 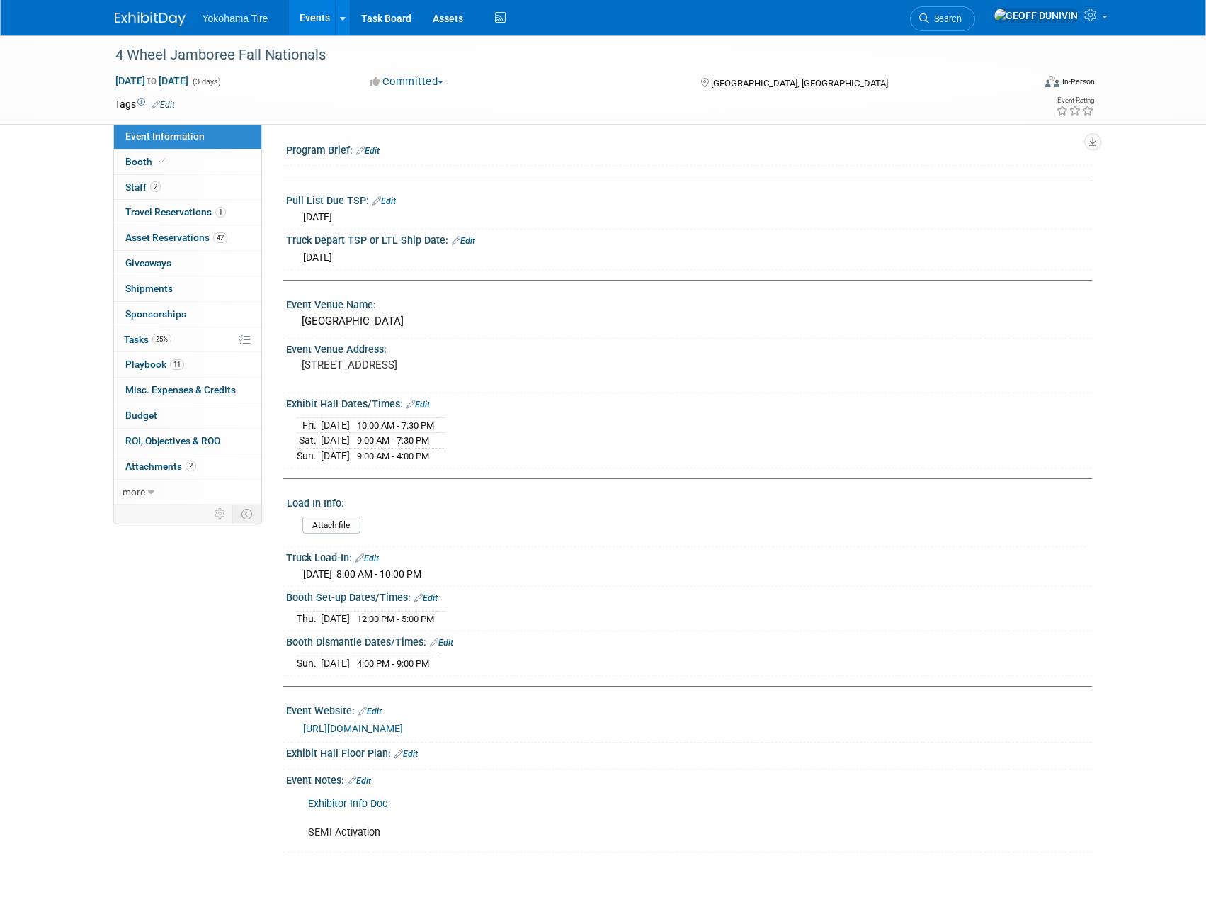 What do you see at coordinates (407, 81) in the screenshot?
I see `button: Committed` at bounding box center [407, 81].